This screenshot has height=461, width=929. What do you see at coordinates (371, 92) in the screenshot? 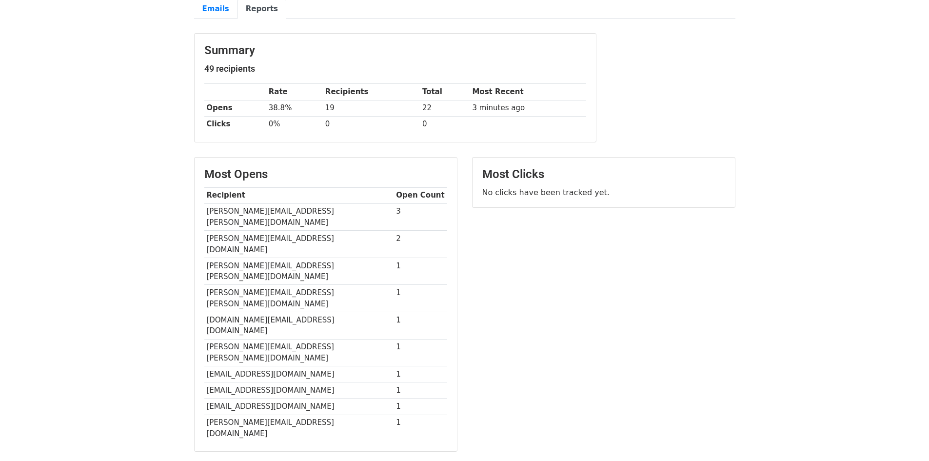
I see `th: Recipients` at bounding box center [371, 92].